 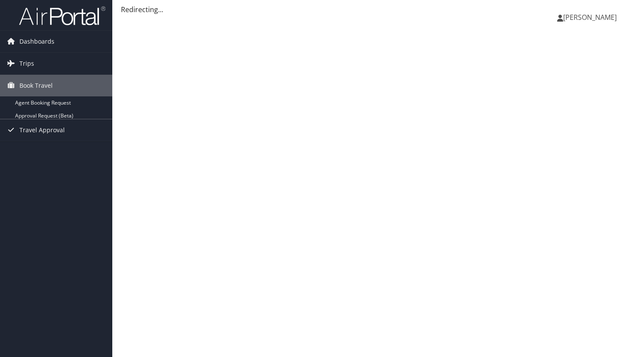 What do you see at coordinates (62, 16) in the screenshot?
I see `img: airportal-logo.png` at bounding box center [62, 16].